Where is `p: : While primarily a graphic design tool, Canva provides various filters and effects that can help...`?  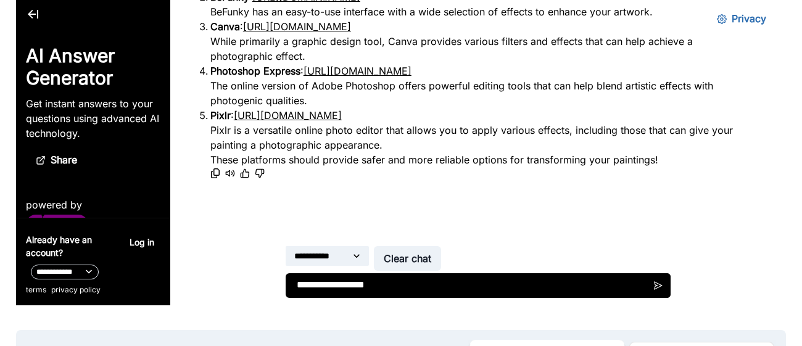
p: : While primarily a graphic design tool, Canva provides various filters and effects that can help... is located at coordinates (462, 44).